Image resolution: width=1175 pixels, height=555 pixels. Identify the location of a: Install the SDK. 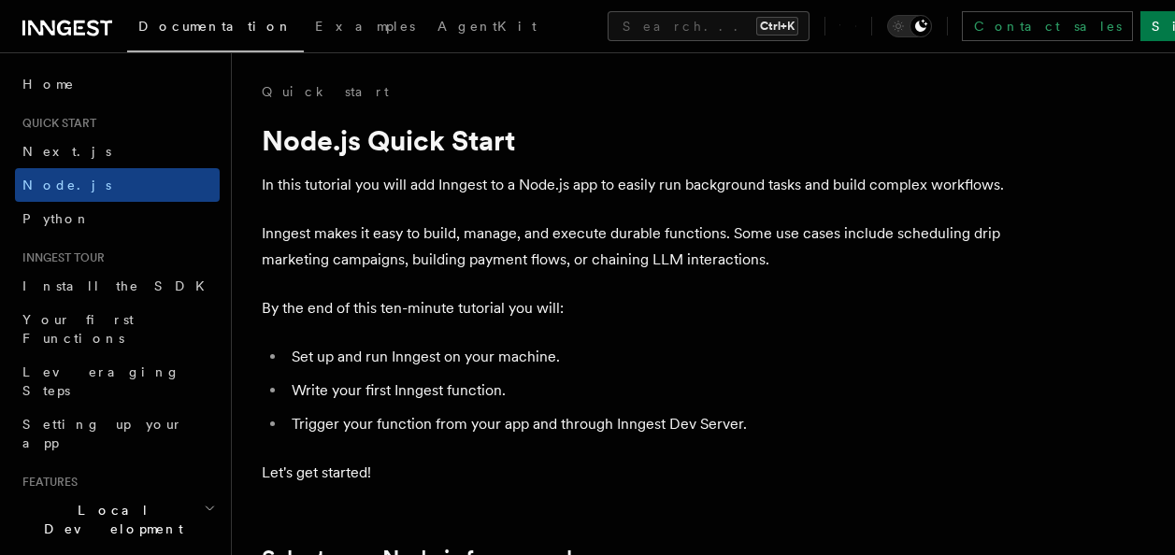
(117, 286).